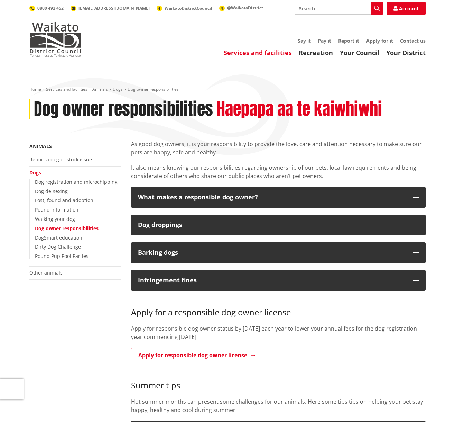  What do you see at coordinates (189, 8) in the screenshot?
I see `span: WaikatoDistrictCouncil` at bounding box center [189, 8].